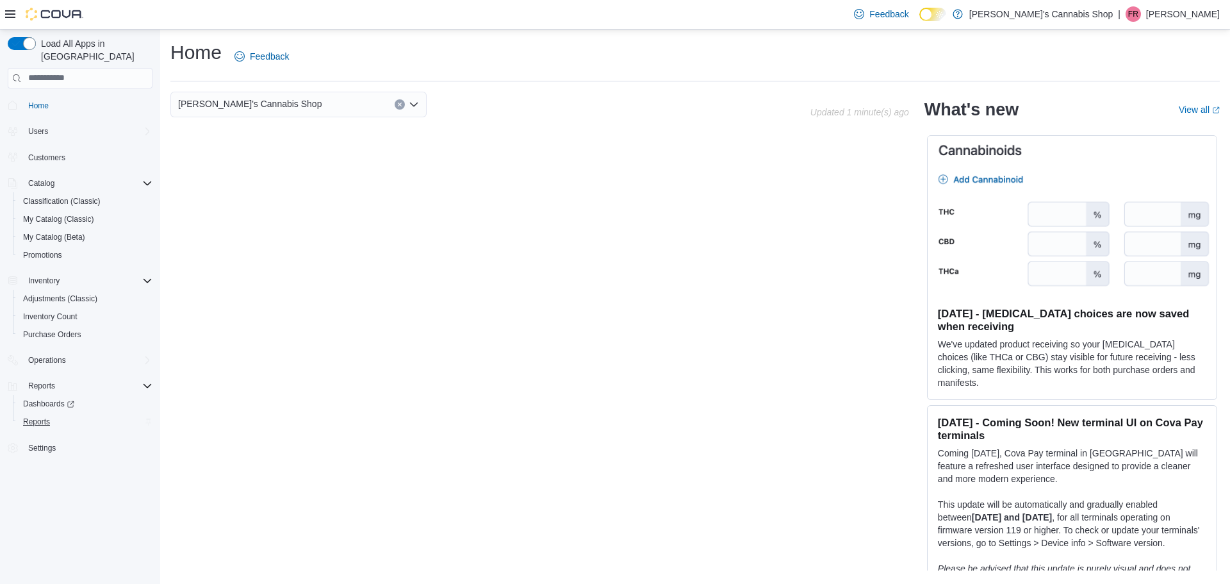 The width and height of the screenshot is (1230, 584). Describe the element at coordinates (47, 158) in the screenshot. I see `a: Customers` at that location.